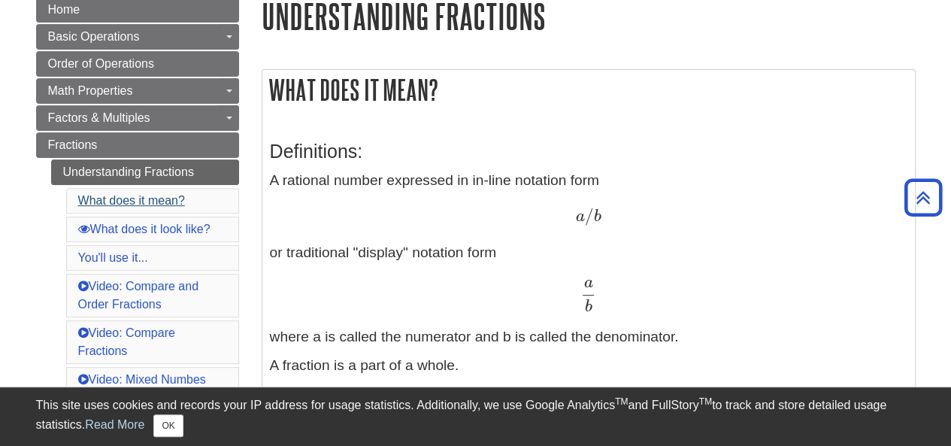 This screenshot has height=446, width=951. I want to click on a: Math Properties, so click(138, 91).